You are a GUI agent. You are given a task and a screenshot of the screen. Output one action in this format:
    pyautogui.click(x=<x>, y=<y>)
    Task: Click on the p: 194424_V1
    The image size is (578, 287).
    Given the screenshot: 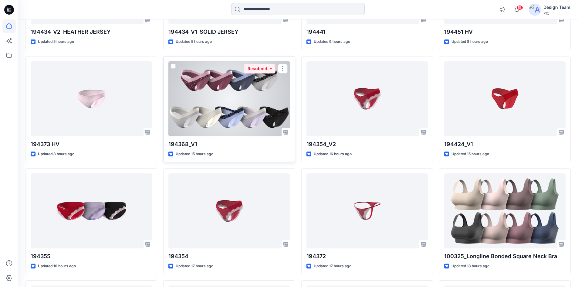 What is the action you would take?
    pyautogui.click(x=505, y=144)
    